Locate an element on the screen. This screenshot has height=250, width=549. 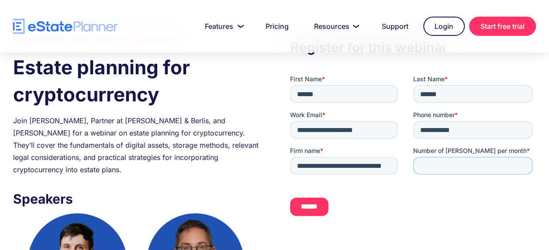
a: Start free trial is located at coordinates (502, 26).